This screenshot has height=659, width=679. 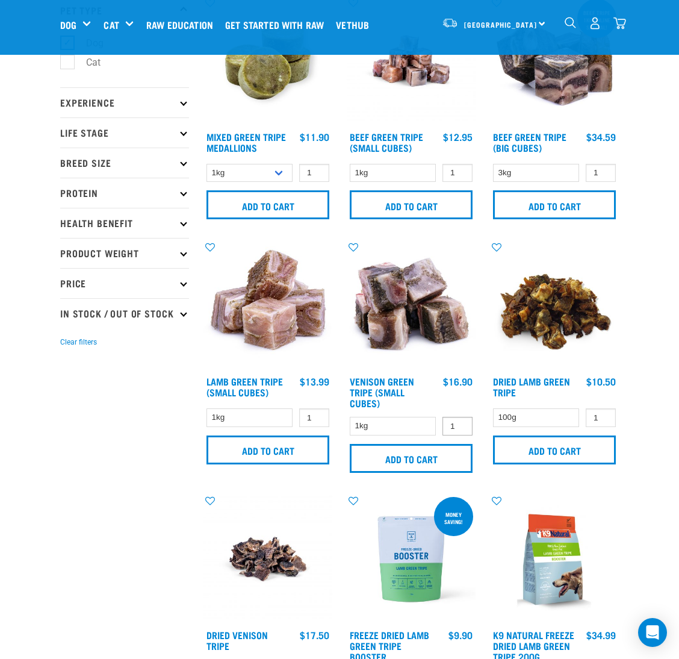 What do you see at coordinates (78, 342) in the screenshot?
I see `button: Clear filters` at bounding box center [78, 342].